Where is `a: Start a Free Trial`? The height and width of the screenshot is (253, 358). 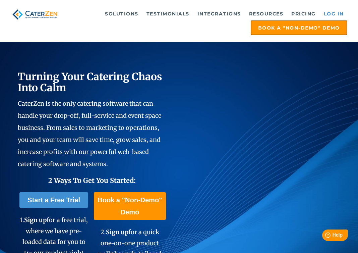 a: Start a Free Trial is located at coordinates (54, 200).